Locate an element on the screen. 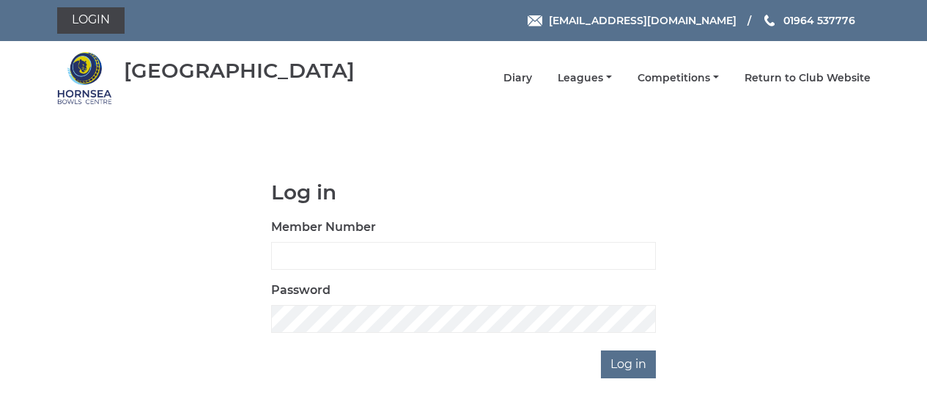  a: Competitions is located at coordinates (678, 78).